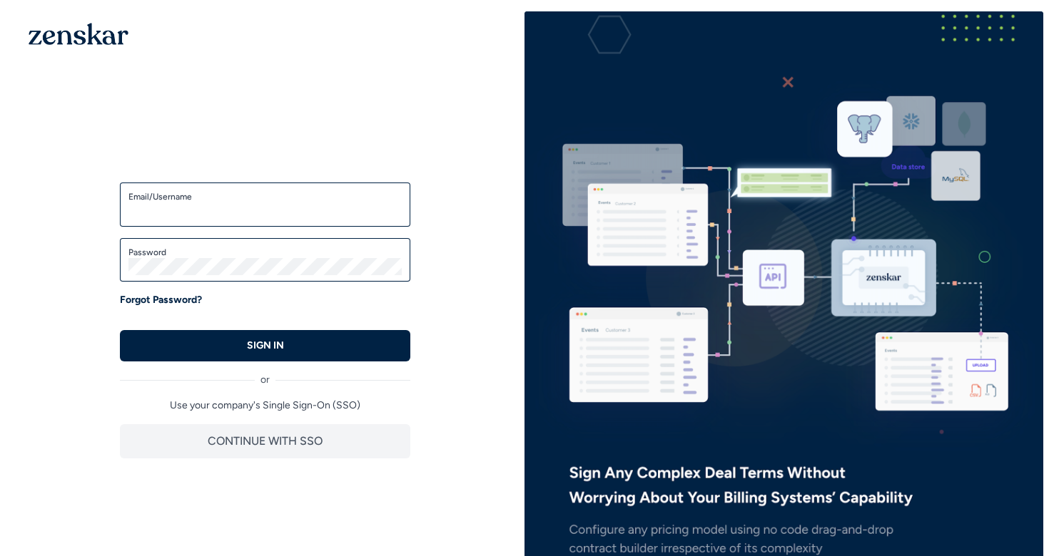 The width and height of the screenshot is (1049, 556). What do you see at coordinates (160, 300) in the screenshot?
I see `a: Forgot Password?` at bounding box center [160, 300].